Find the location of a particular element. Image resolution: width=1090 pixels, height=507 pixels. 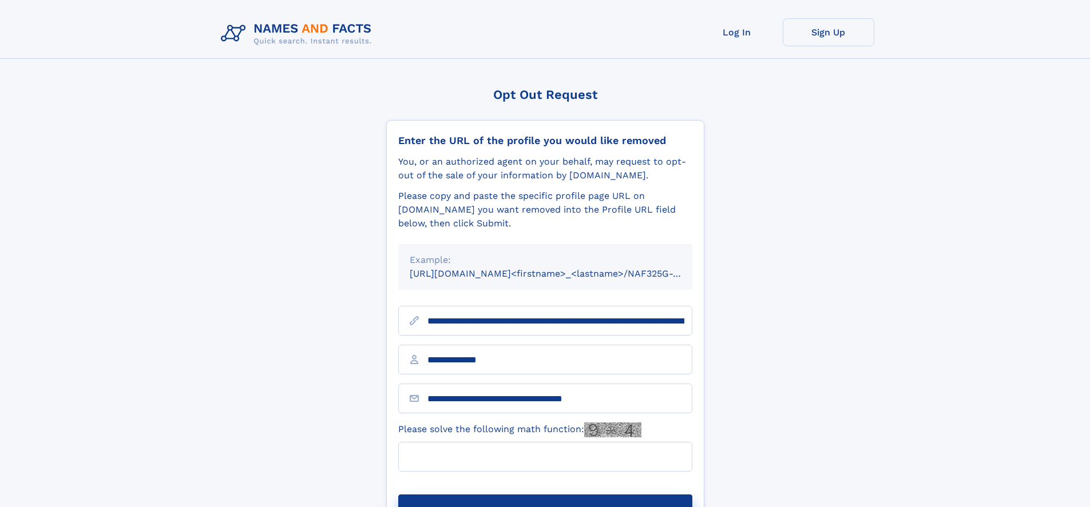

label: Please solve the following math function: is located at coordinates (519, 430).